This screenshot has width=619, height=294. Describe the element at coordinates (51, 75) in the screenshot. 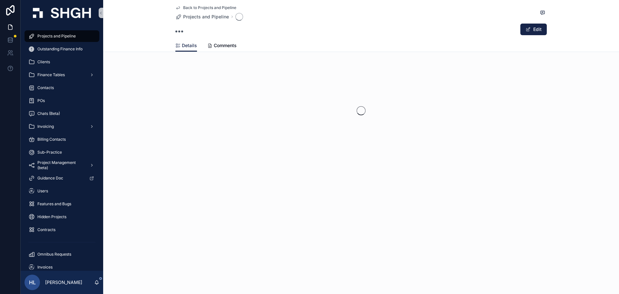

I see `span: Finance Tables` at that location.